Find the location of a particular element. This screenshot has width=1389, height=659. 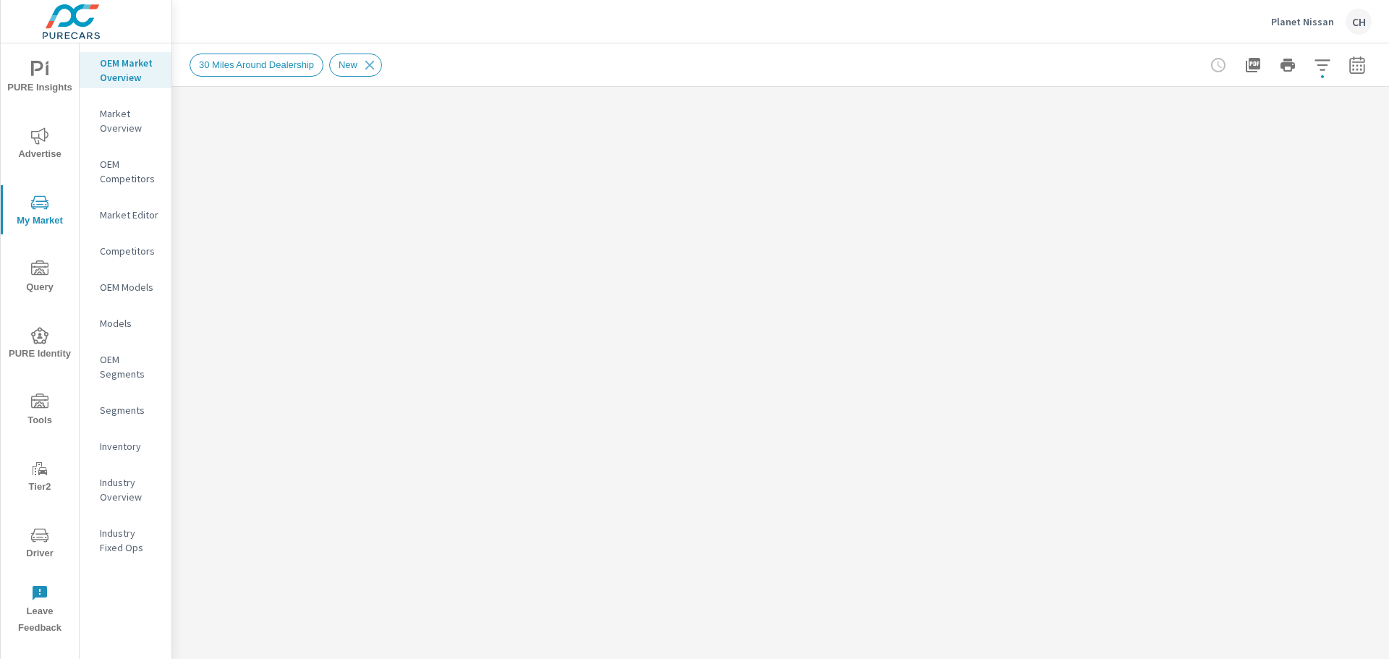

p: Inventory is located at coordinates (129, 446).